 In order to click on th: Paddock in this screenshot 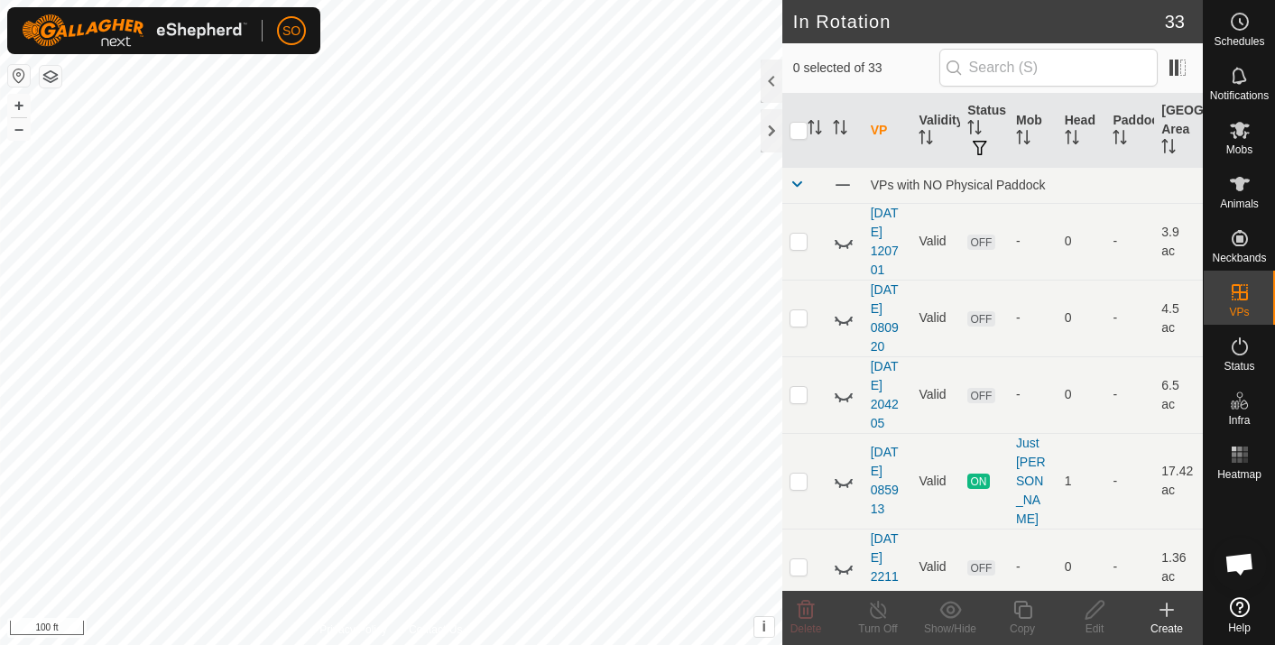, I will do `click(1129, 131)`.